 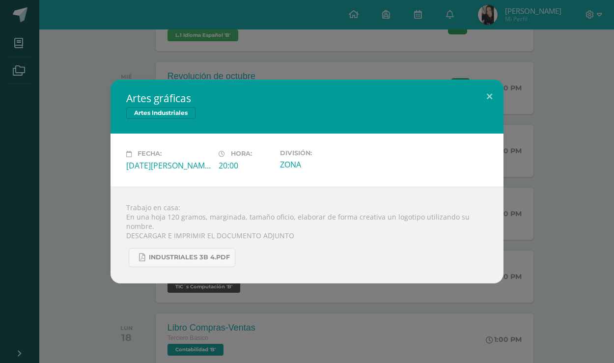 I want to click on h2: Artes gráficas, so click(x=307, y=98).